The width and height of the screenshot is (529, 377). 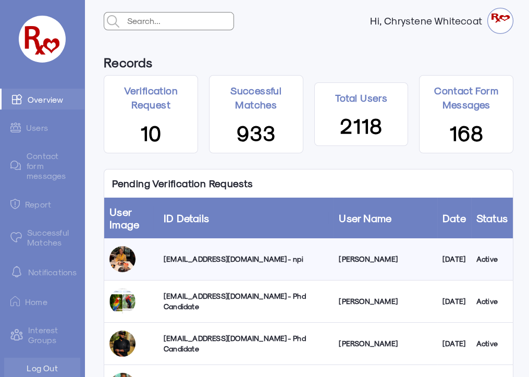 What do you see at coordinates (466, 132) in the screenshot?
I see `span: 168` at bounding box center [466, 132].